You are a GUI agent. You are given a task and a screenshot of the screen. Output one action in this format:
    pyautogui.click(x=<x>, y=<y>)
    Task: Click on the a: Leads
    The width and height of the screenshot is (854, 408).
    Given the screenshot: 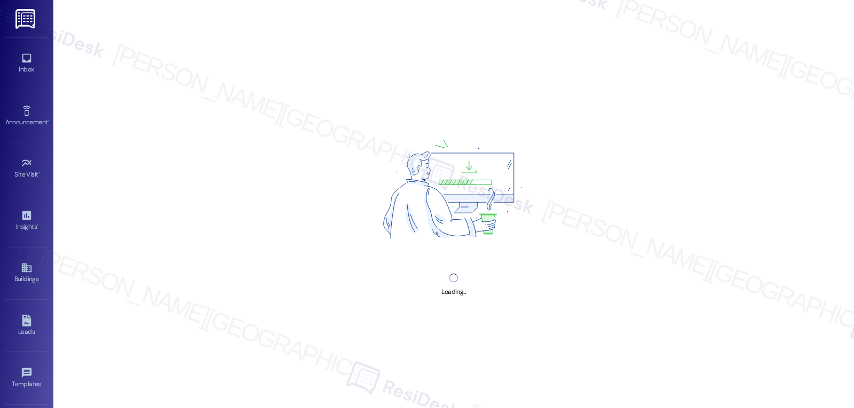 What is the action you would take?
    pyautogui.click(x=27, y=326)
    